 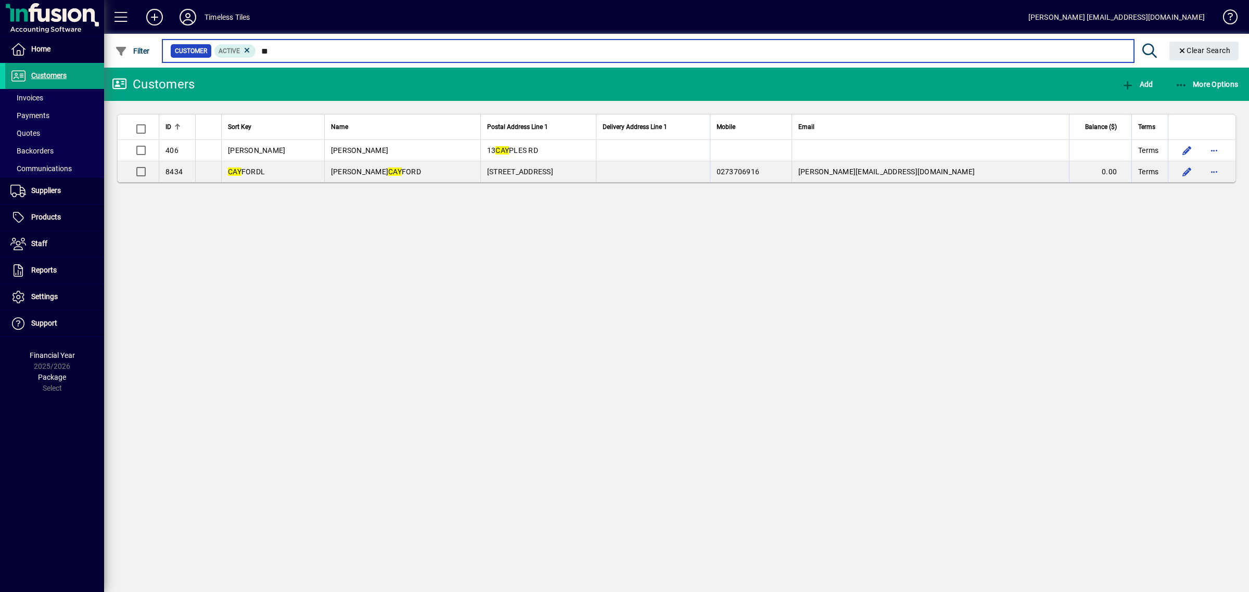 I want to click on div: Email, so click(x=930, y=127).